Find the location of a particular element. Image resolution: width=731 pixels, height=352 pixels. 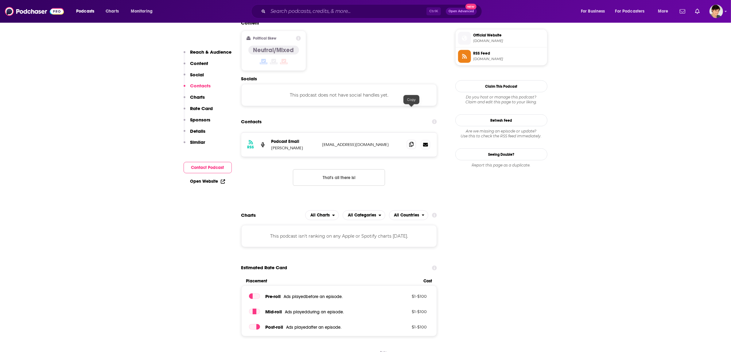

span: Podcasts is located at coordinates (85, 11).